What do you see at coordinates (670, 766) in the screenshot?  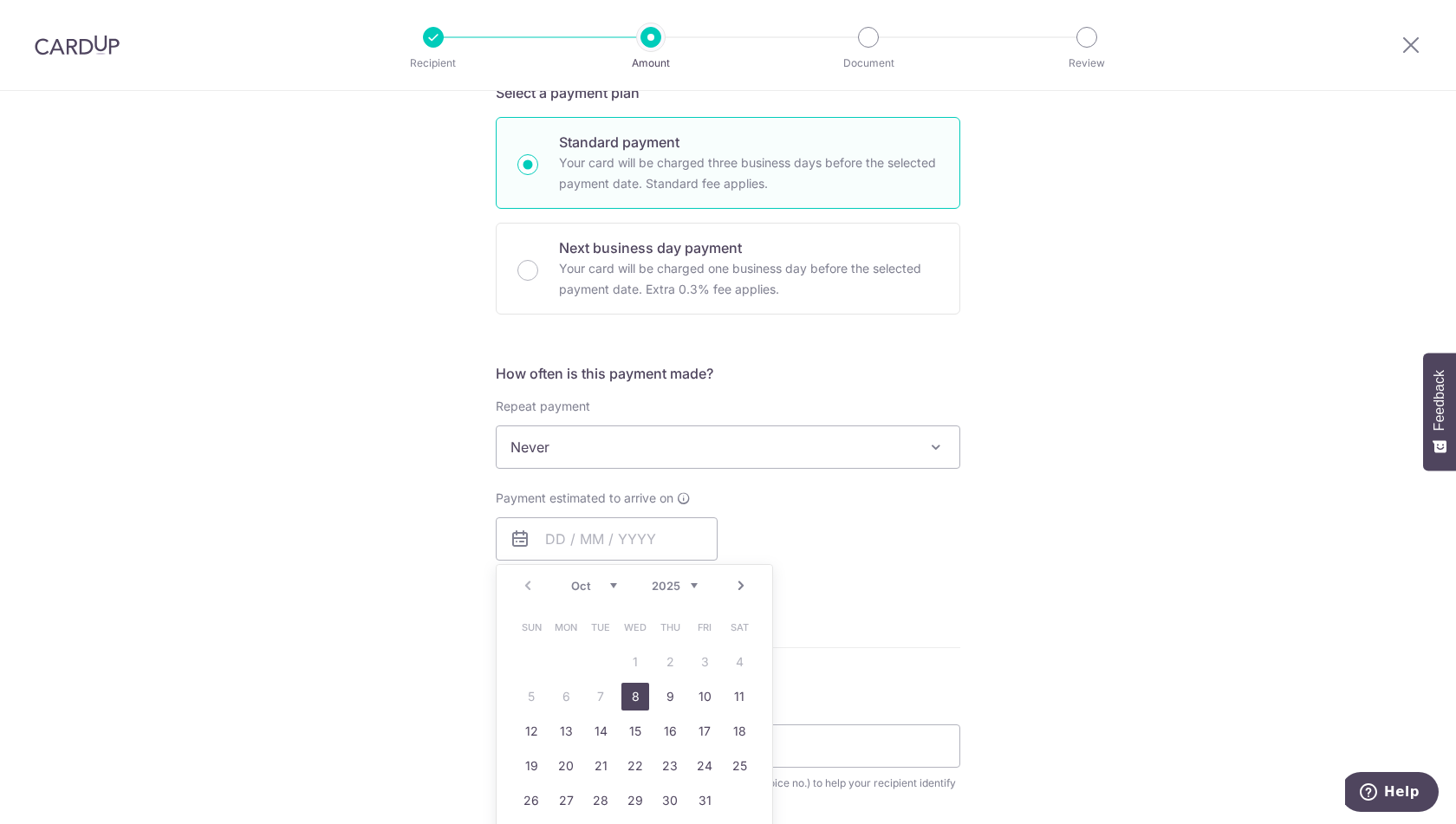 I see `a: 23` at bounding box center [670, 766].